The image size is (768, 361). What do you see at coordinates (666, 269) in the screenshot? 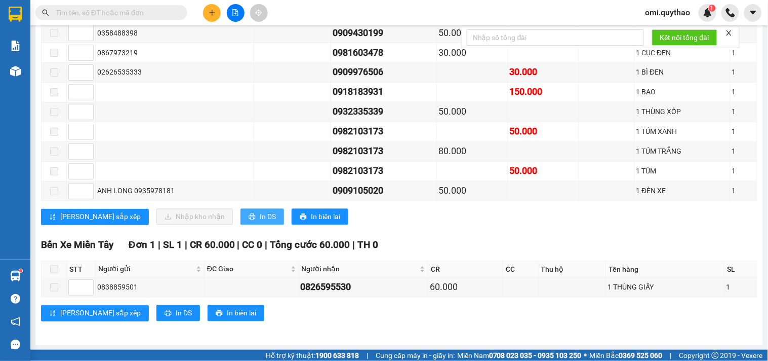
I see `th: Tên hàng` at bounding box center [666, 269].